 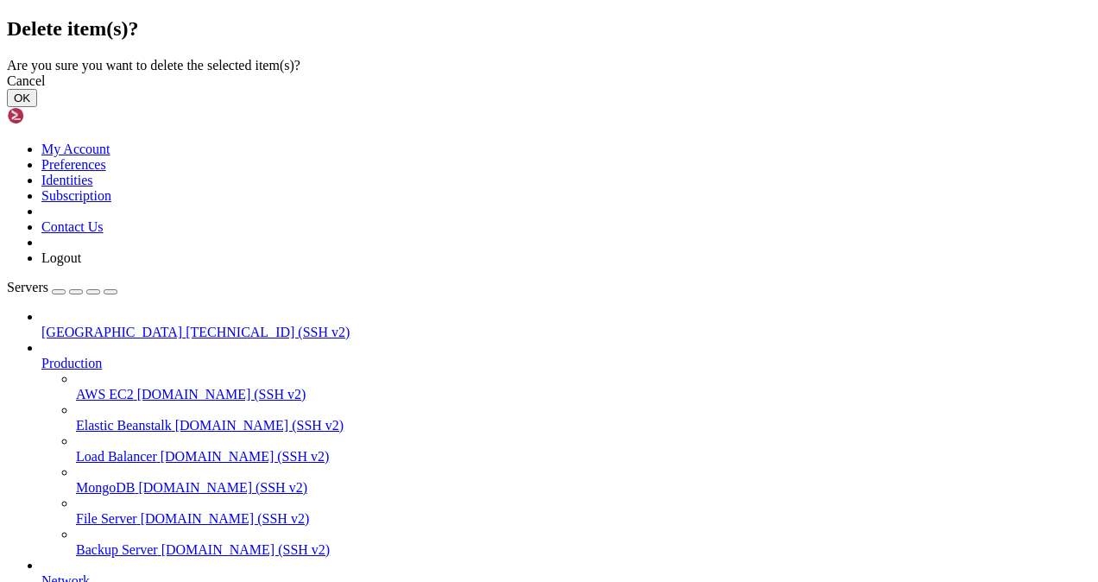 I want to click on a: Logout, so click(x=61, y=257).